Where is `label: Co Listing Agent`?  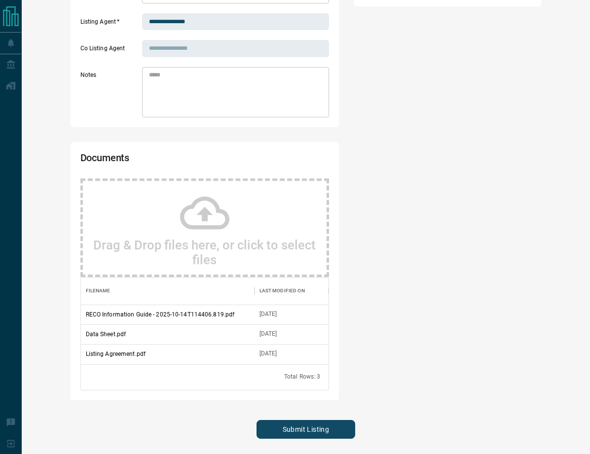 label: Co Listing Agent is located at coordinates (110, 51).